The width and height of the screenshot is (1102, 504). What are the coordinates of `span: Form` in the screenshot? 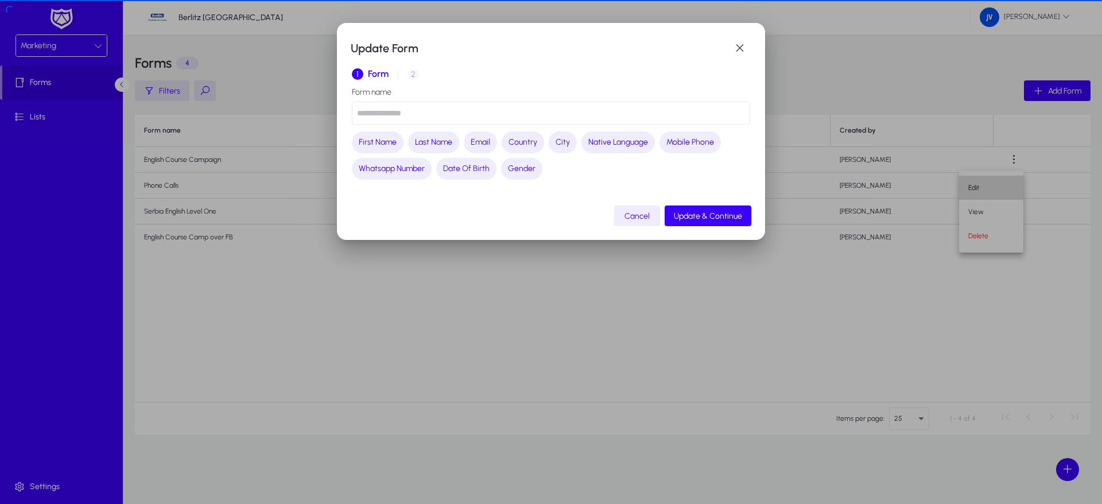 It's located at (378, 74).